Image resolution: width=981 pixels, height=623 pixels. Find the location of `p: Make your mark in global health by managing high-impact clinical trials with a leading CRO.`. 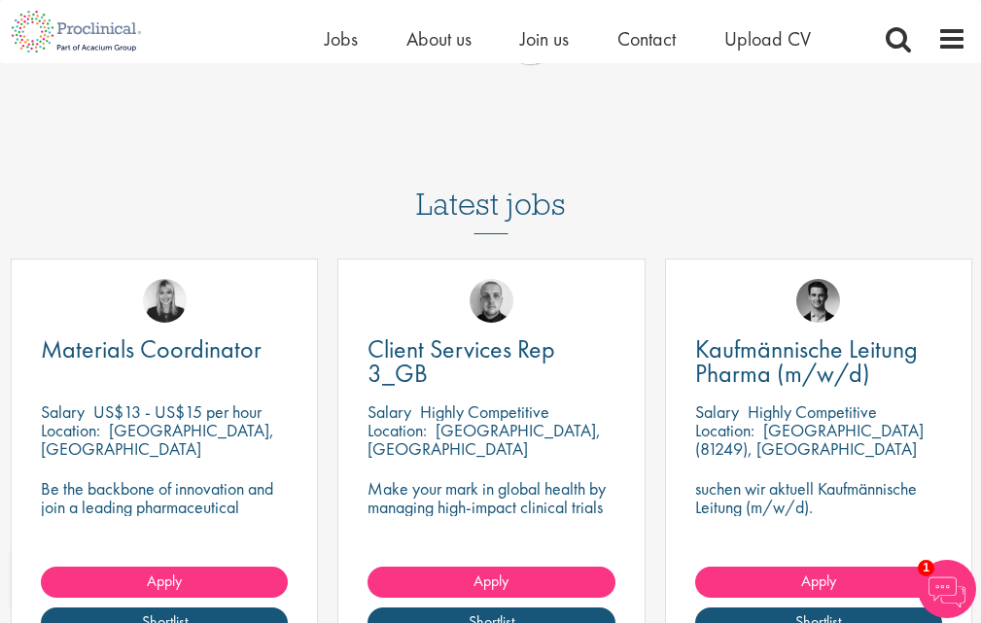

p: Make your mark in global health by managing high-impact clinical trials with a leading CRO. is located at coordinates (491, 506).